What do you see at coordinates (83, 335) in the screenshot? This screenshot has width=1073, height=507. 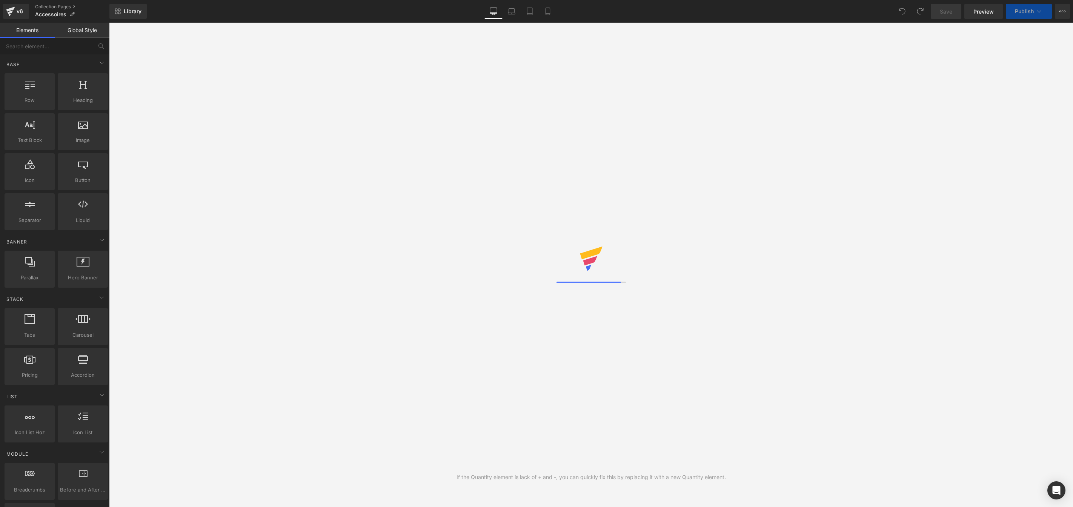 I see `span: Carousel` at bounding box center [83, 335].